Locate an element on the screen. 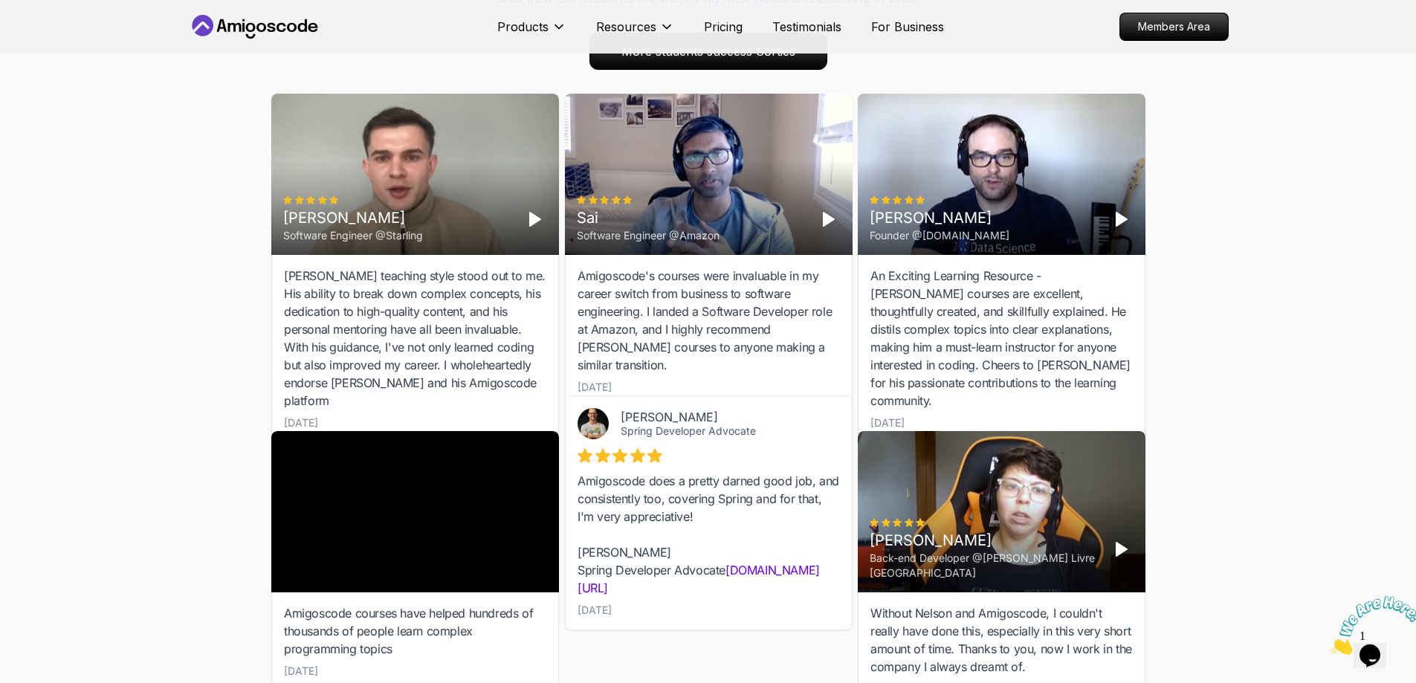 This screenshot has height=683, width=1416. a: Testimonials is located at coordinates (807, 27).